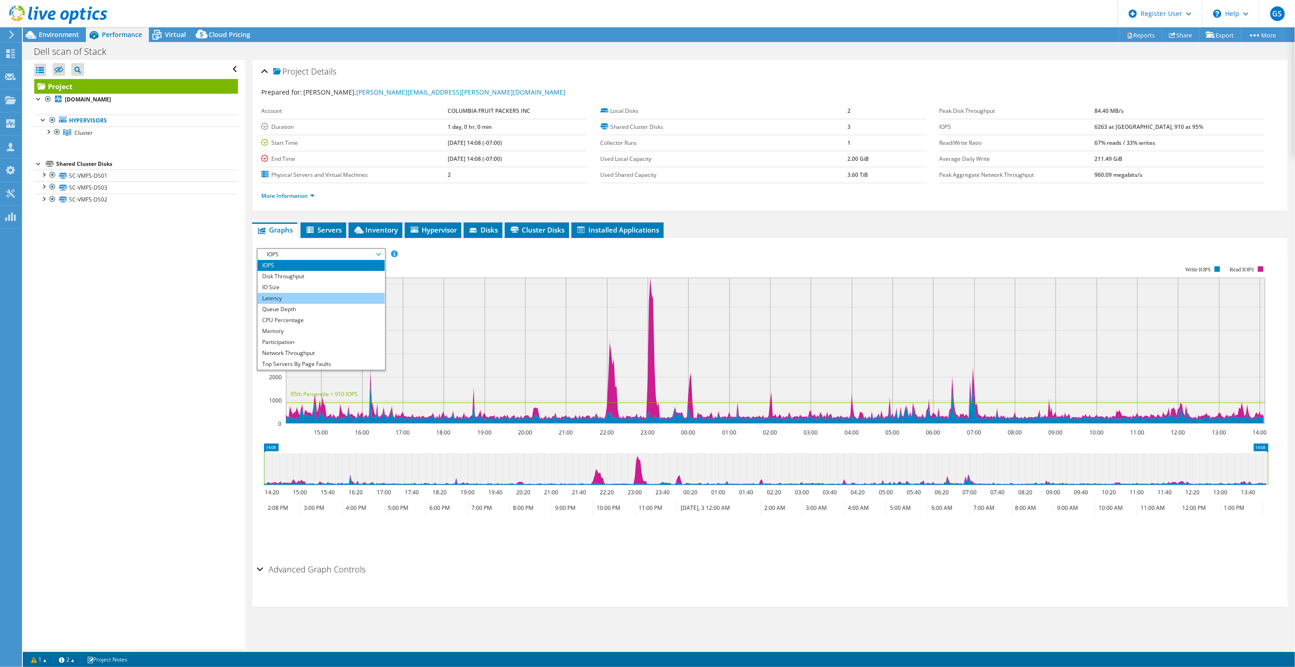  What do you see at coordinates (830, 492) in the screenshot?
I see `text: 03:40` at bounding box center [830, 492].